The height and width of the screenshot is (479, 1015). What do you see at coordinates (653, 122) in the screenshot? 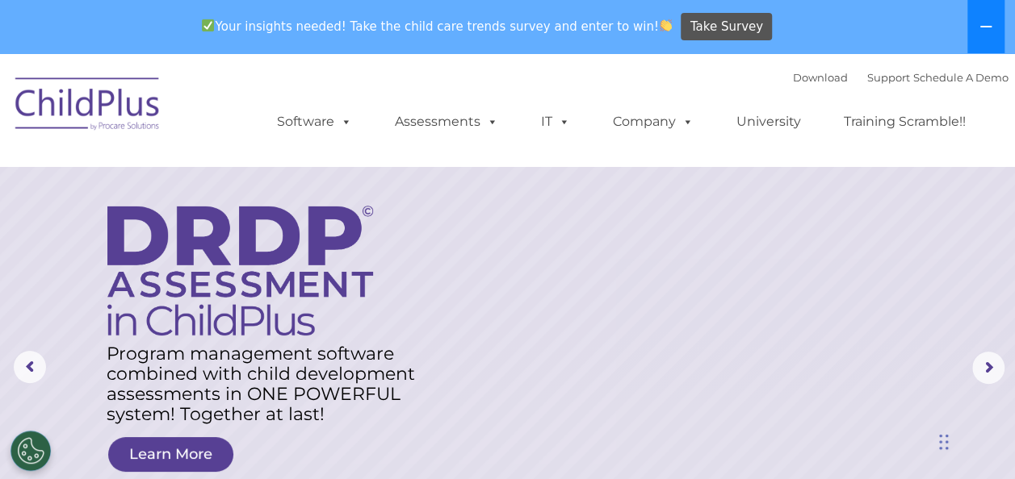
I see `a: Company` at bounding box center [653, 122].